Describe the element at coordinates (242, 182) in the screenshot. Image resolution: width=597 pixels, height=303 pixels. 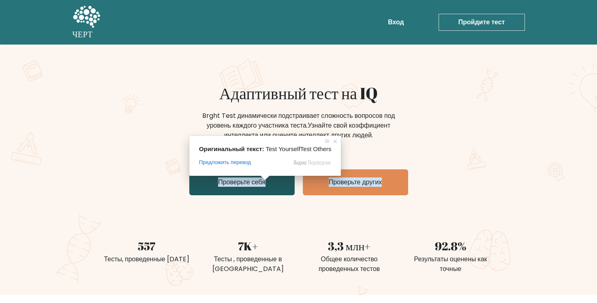
I see `a: Проверьте себя` at that location.